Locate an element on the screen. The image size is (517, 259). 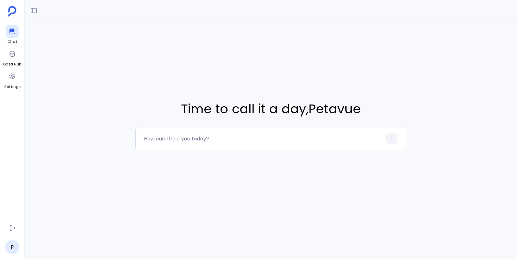
a: Data Hub is located at coordinates (12, 57).